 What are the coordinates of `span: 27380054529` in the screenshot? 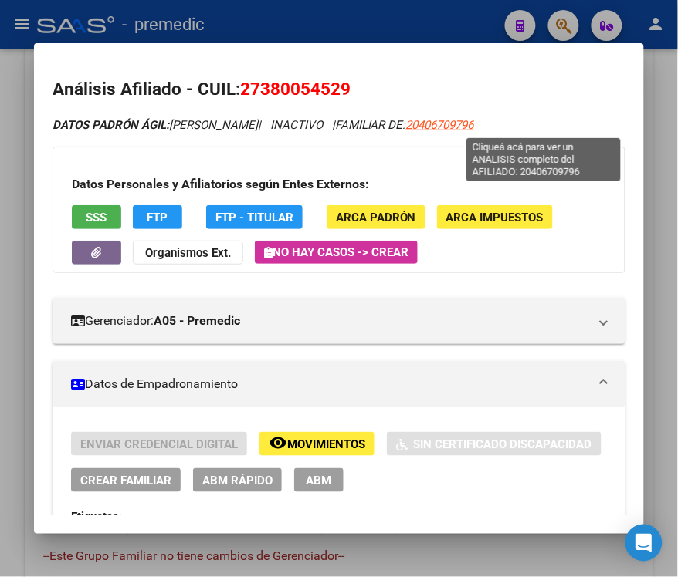 It's located at (295, 89).